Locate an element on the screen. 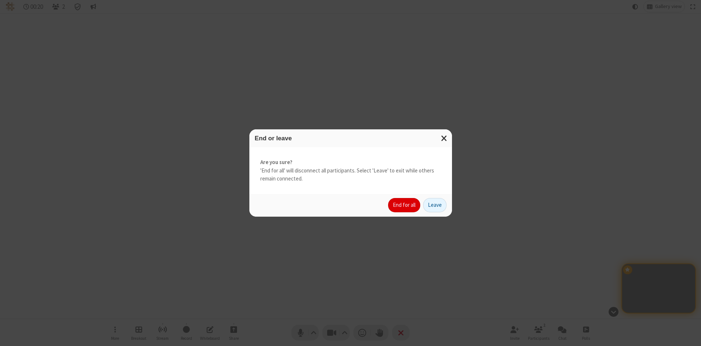  h3: End or leave is located at coordinates (350, 138).